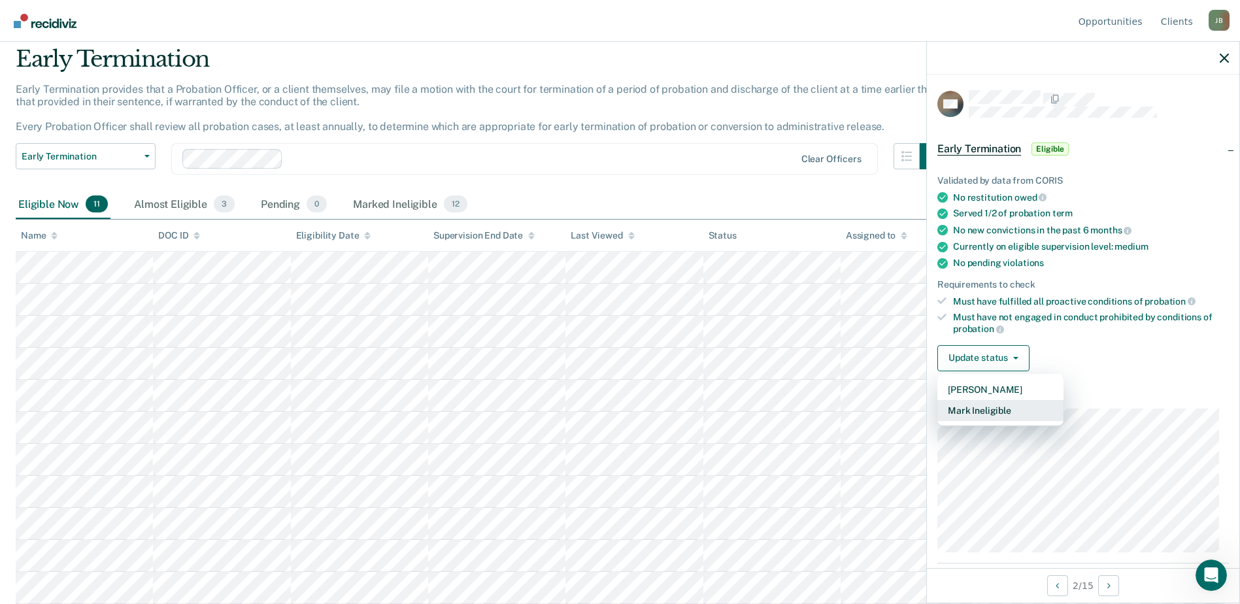 This screenshot has width=1240, height=604. Describe the element at coordinates (722, 235) in the screenshot. I see `div: Status` at that location.